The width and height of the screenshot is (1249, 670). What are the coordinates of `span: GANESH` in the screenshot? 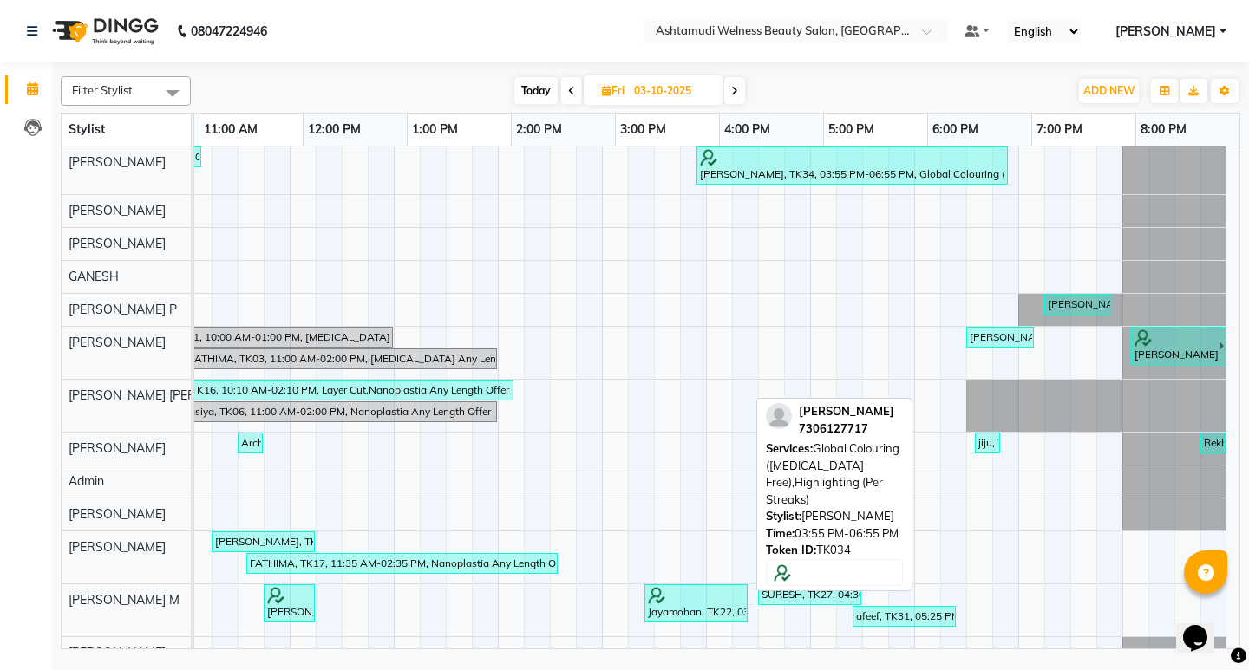 It's located at (94, 277).